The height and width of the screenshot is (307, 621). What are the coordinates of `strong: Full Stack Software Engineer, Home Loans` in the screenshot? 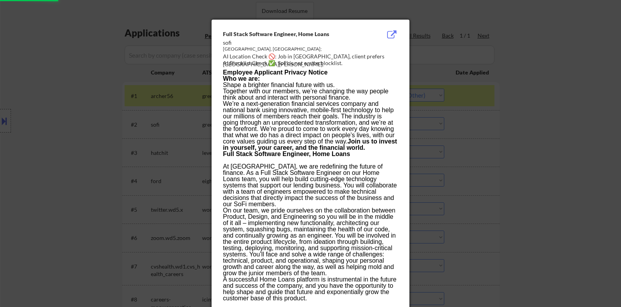 It's located at (286, 153).